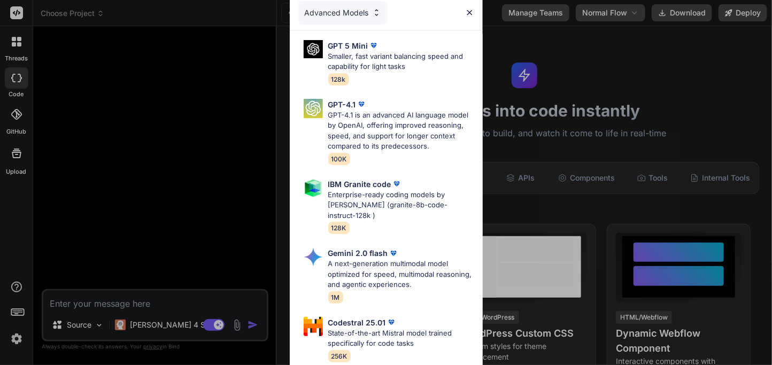 Image resolution: width=772 pixels, height=365 pixels. What do you see at coordinates (358, 253) in the screenshot?
I see `p: Gemini 2.0 flash` at bounding box center [358, 253].